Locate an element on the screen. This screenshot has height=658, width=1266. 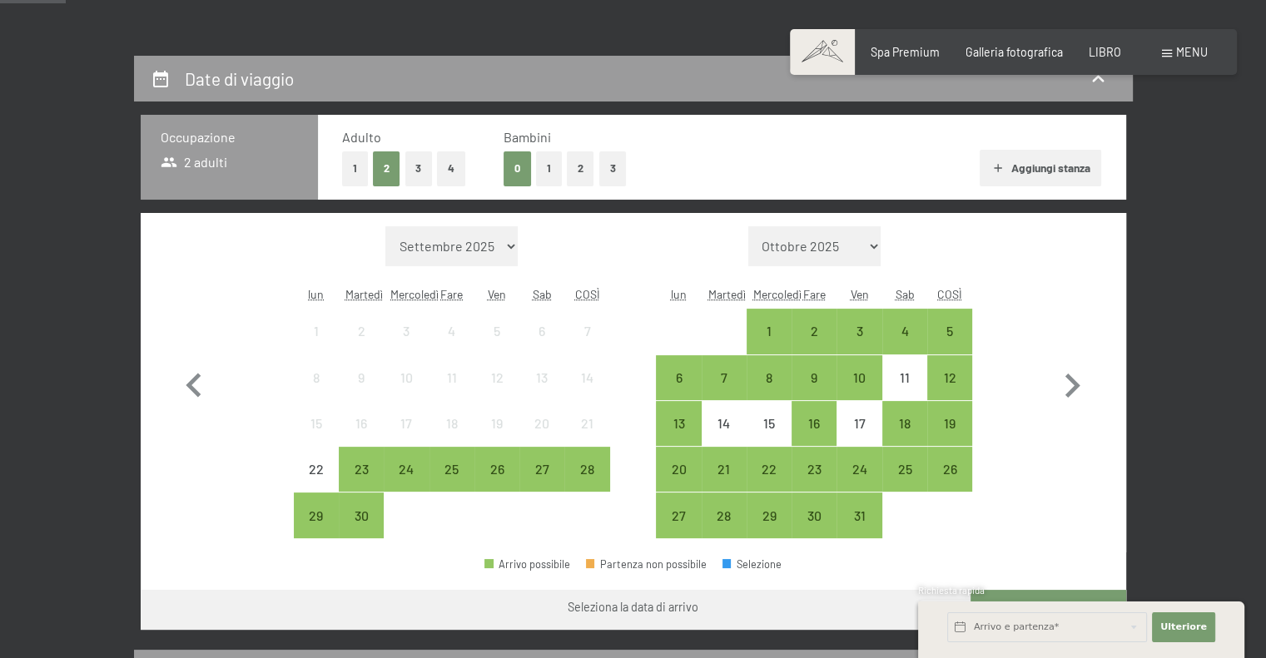
abbr: Martedì is located at coordinates (364, 294).